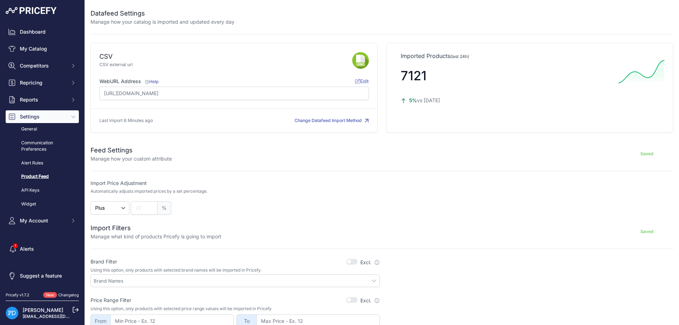  I want to click on input: Brand Names, so click(236, 281).